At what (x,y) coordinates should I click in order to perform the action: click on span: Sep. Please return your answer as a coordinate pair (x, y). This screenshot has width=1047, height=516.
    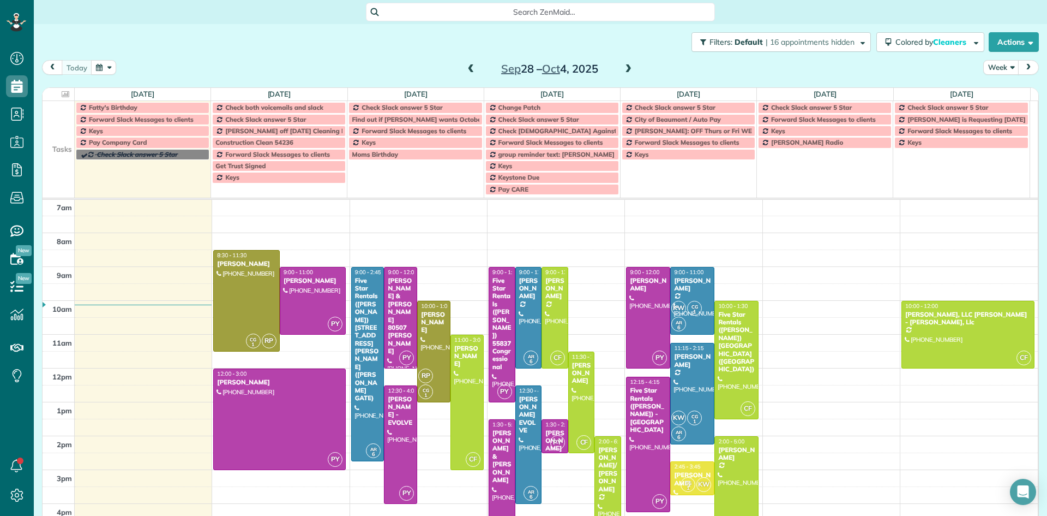
    Looking at the image, I should click on (511, 68).